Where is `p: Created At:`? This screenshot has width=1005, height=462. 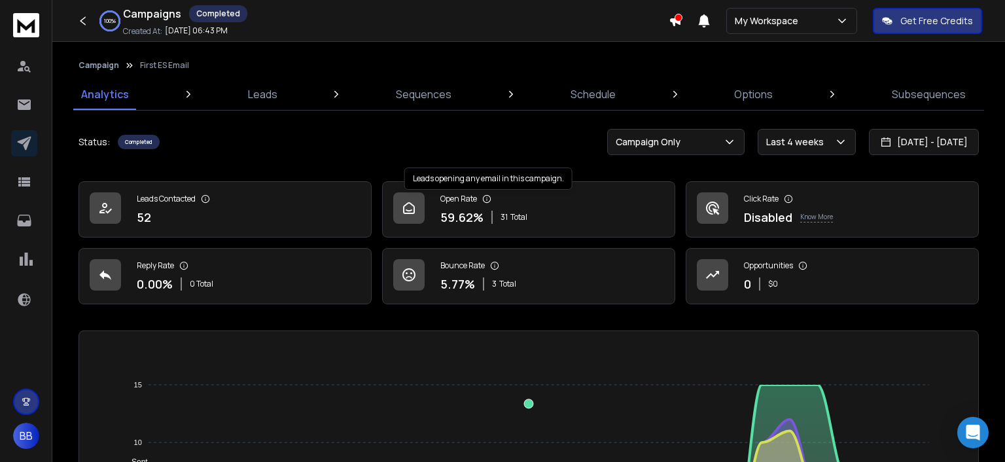 p: Created At: is located at coordinates (143, 31).